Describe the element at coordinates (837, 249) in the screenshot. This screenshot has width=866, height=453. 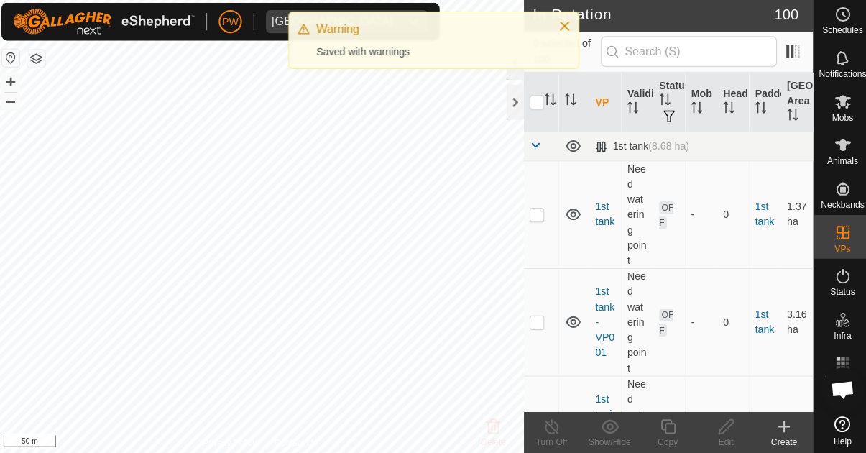
I see `span: VPs` at that location.